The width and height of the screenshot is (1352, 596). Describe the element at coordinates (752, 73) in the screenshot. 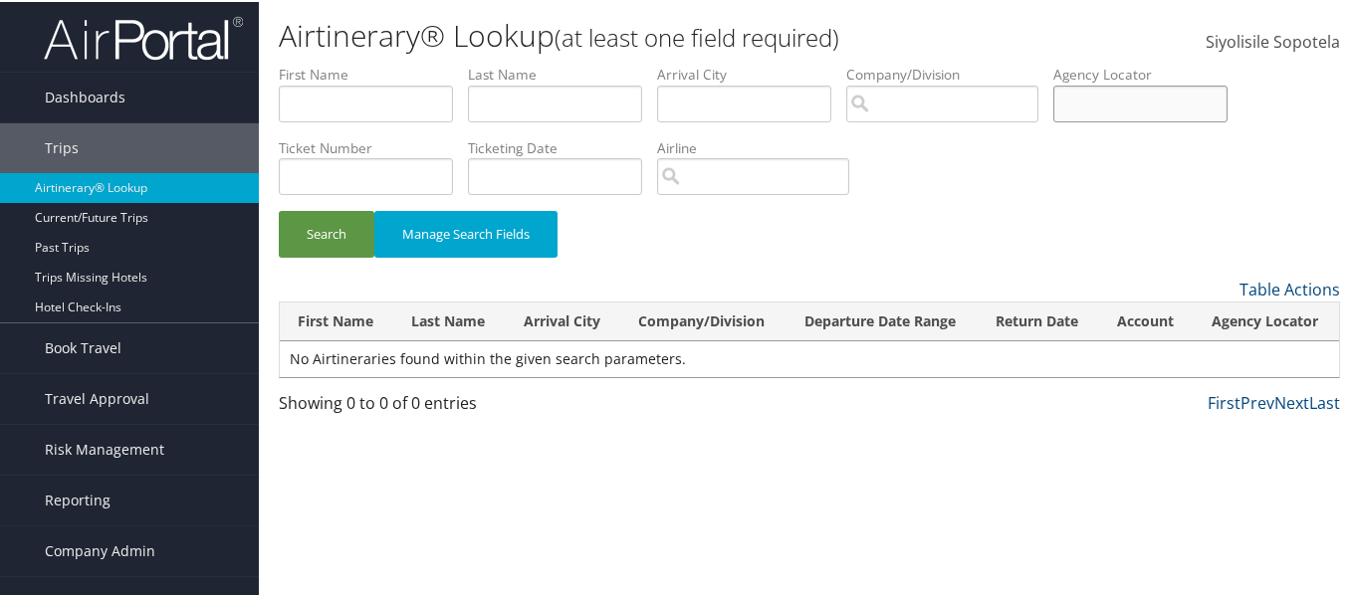

I see `label: Arrival City` at that location.